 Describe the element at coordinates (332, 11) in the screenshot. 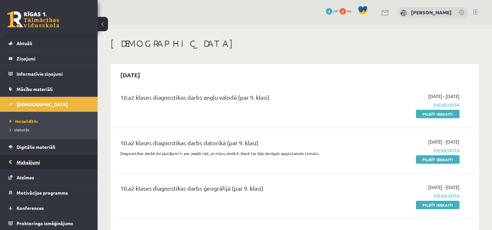

I see `a: 4 mP` at that location.